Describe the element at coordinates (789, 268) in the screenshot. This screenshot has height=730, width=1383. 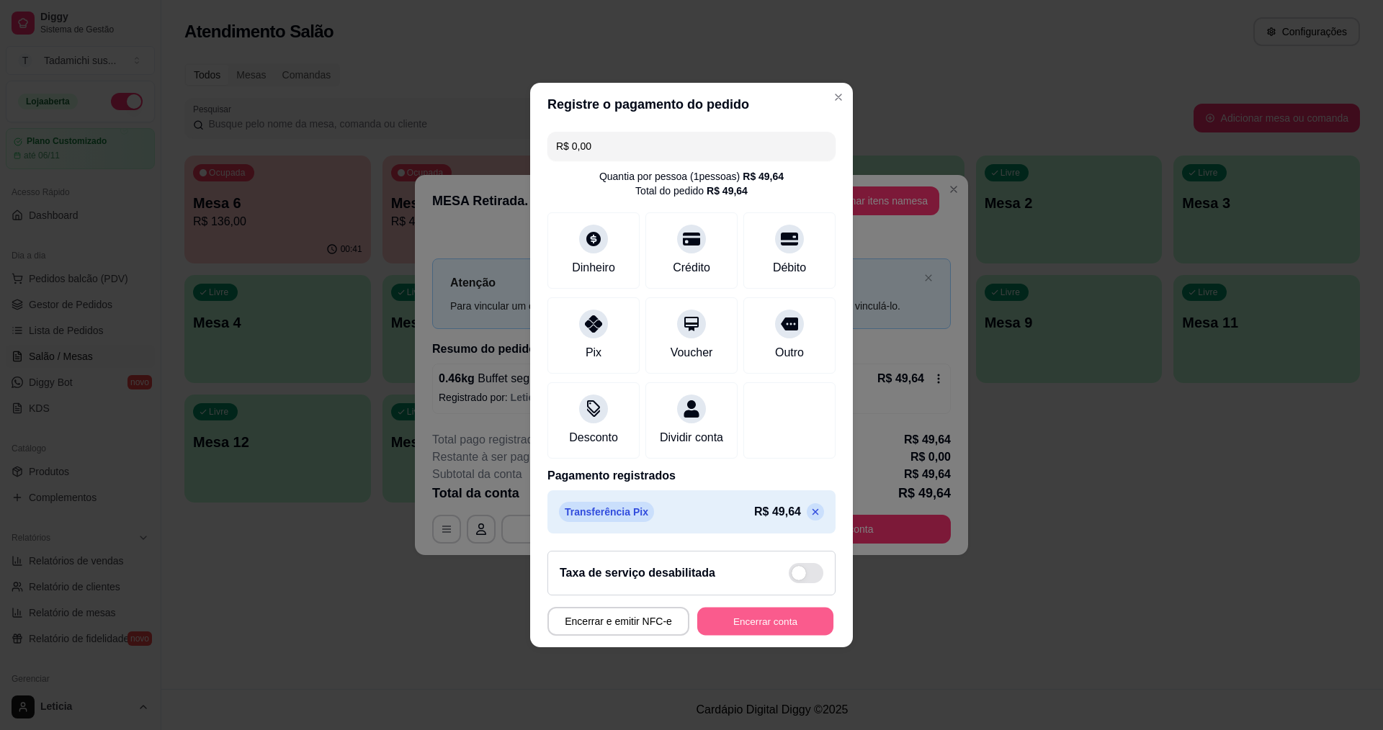
I see `div: Débito` at that location.